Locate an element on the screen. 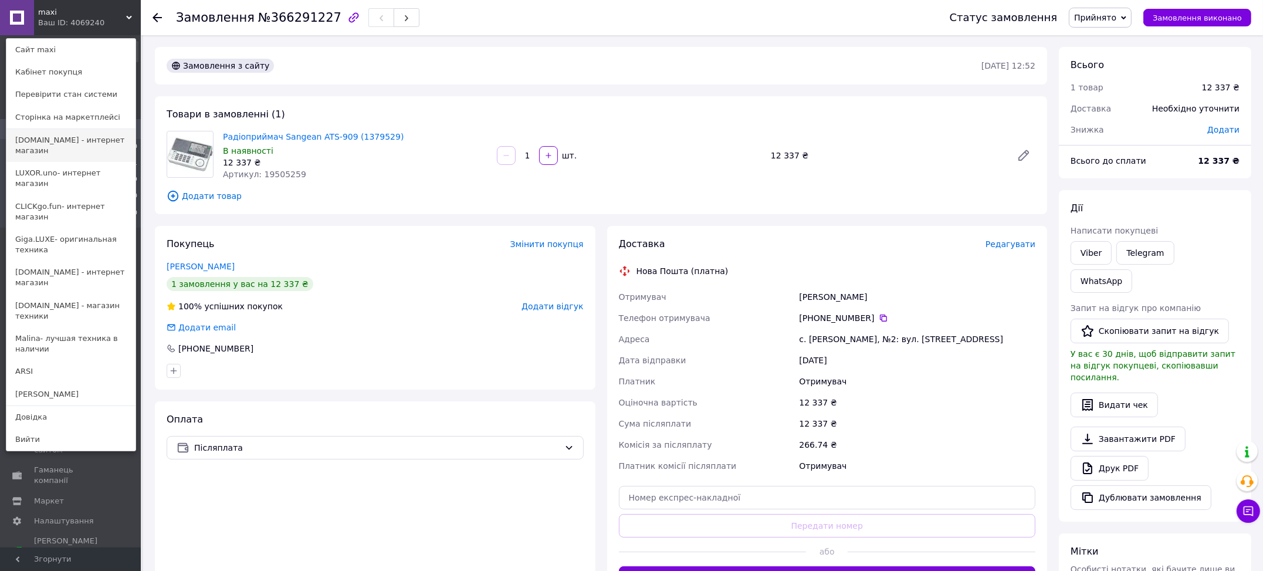 Image resolution: width=1263 pixels, height=571 pixels. span: Всього до сплати is located at coordinates (1108, 161).